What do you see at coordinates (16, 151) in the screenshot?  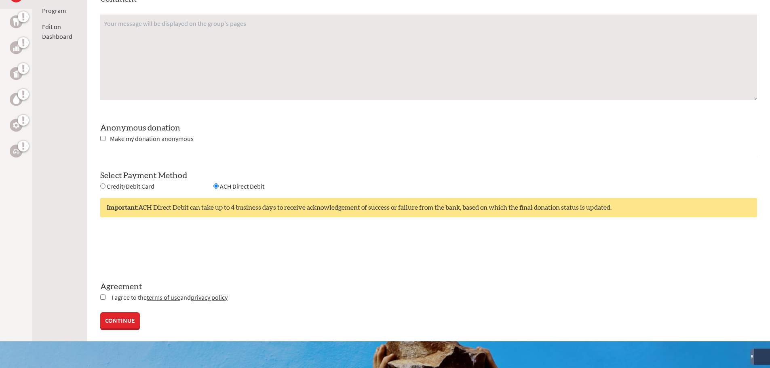 I see `div: Legal Empowerment` at bounding box center [16, 151].